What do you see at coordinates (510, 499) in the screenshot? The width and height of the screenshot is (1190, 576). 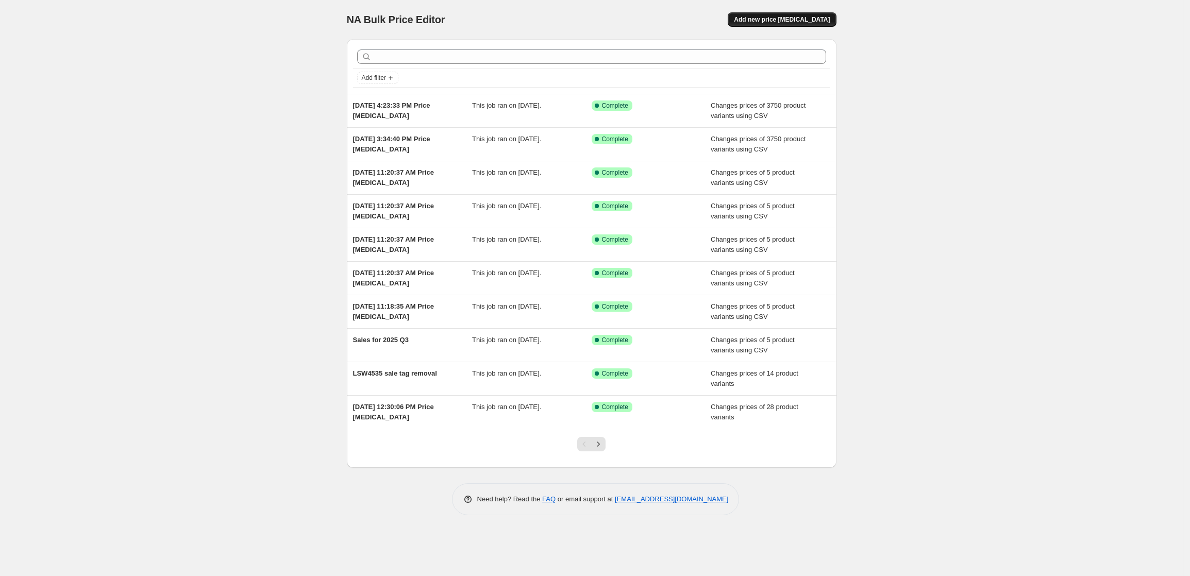 I see `span: Need help? Read the` at bounding box center [510, 499].